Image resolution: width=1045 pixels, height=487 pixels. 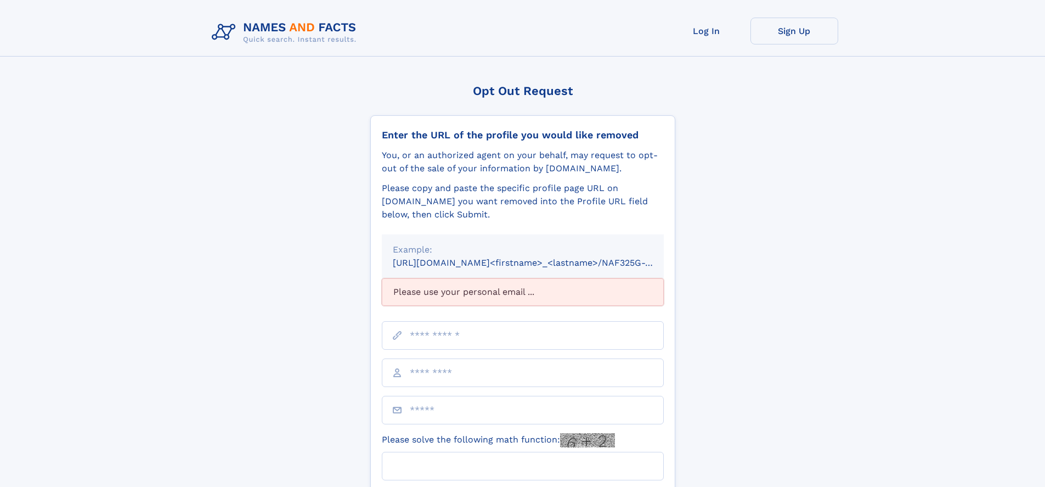 What do you see at coordinates (706, 31) in the screenshot?
I see `a: Log In` at bounding box center [706, 31].